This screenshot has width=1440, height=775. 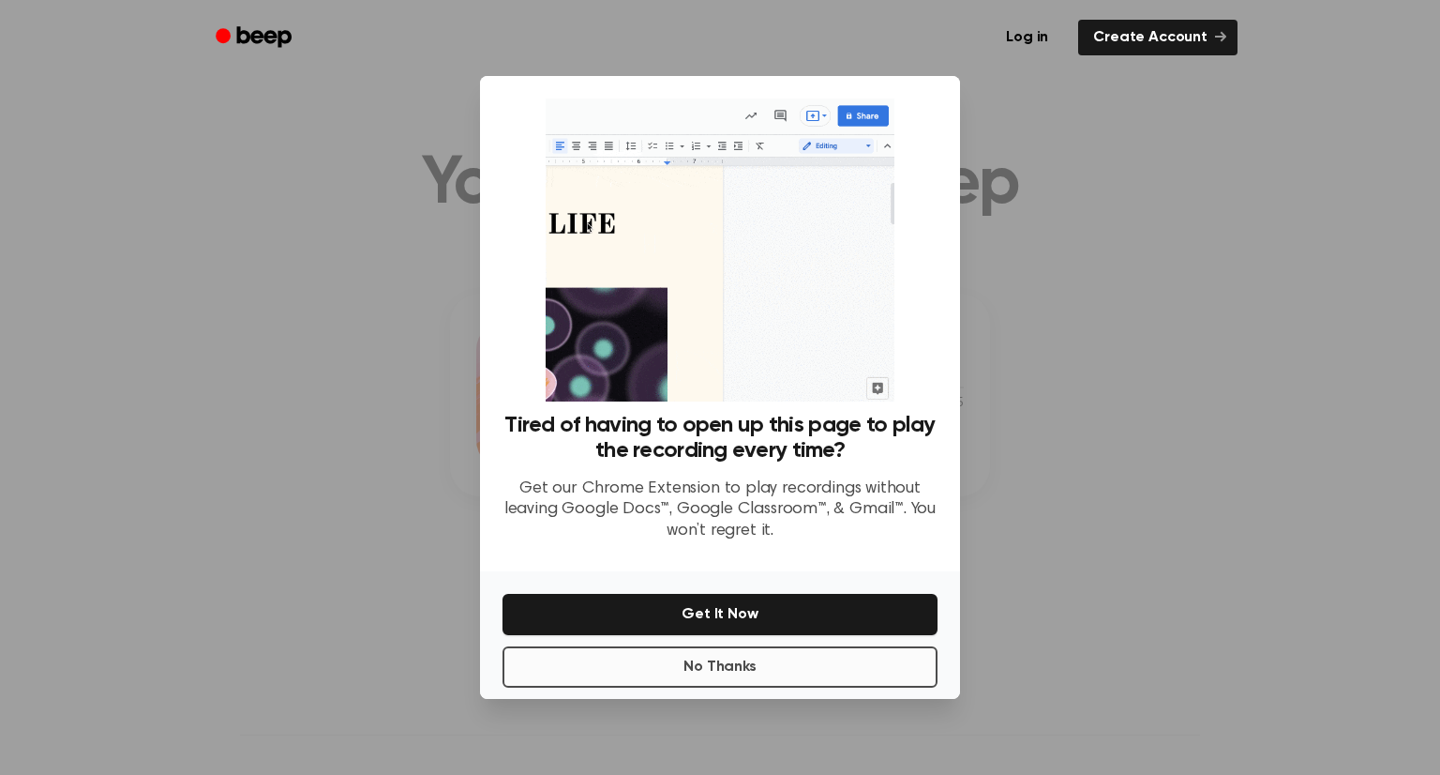 I want to click on a: Beep, so click(x=255, y=38).